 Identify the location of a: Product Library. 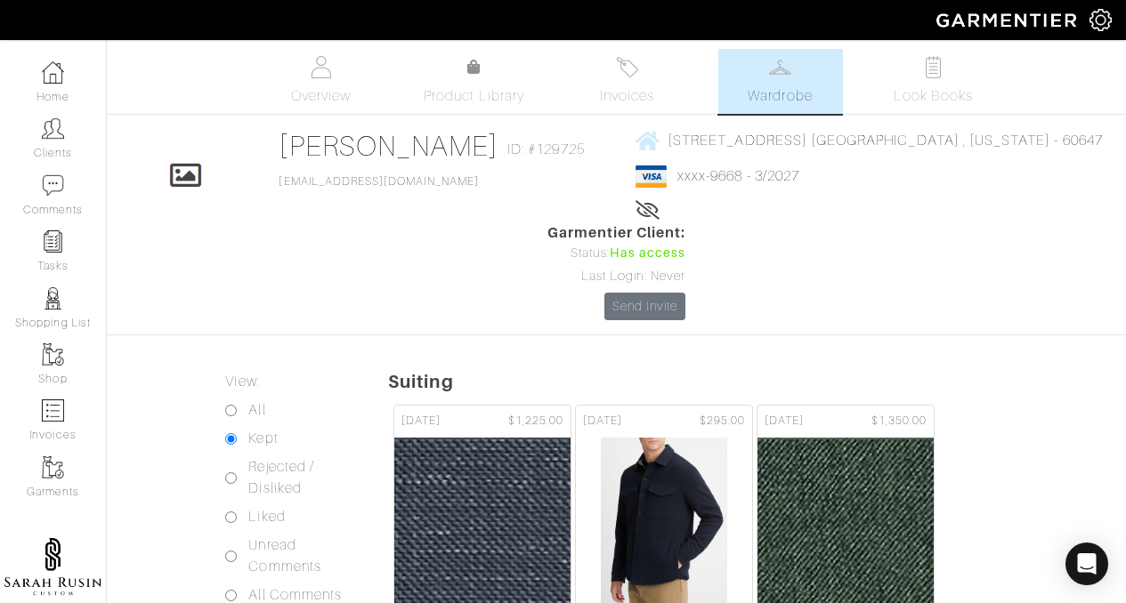
(474, 82).